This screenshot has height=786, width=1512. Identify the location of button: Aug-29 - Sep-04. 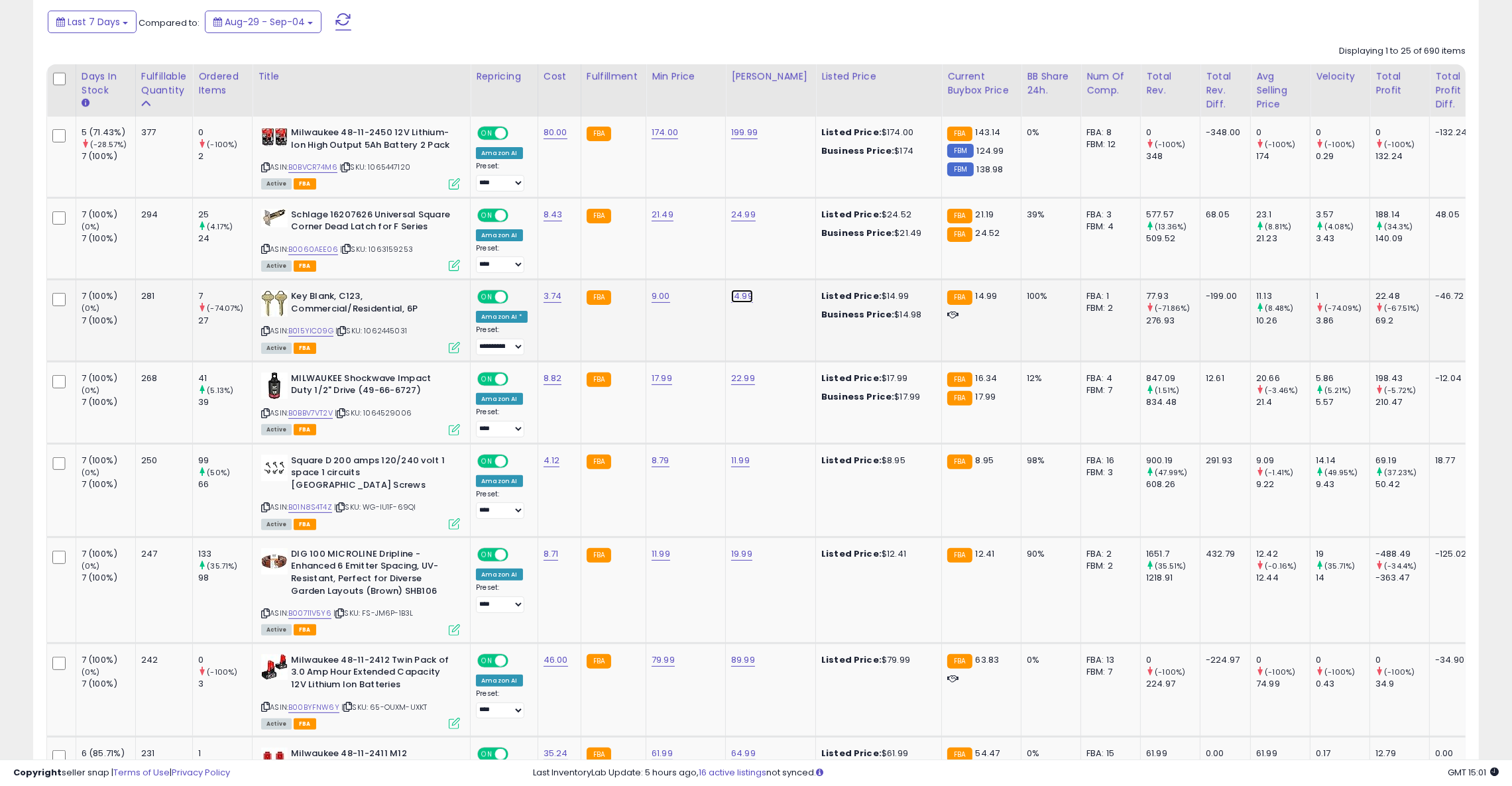
(263, 22).